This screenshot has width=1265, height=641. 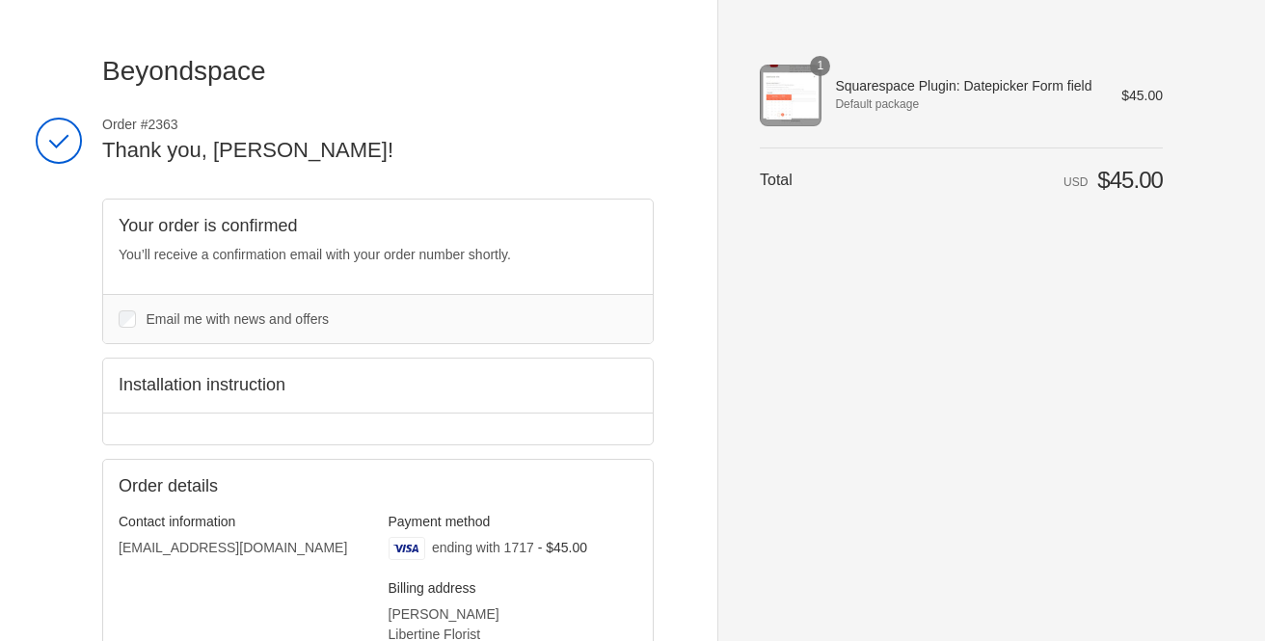 What do you see at coordinates (964, 86) in the screenshot?
I see `span: Squarespace Plugin: Datepicker Form field` at bounding box center [964, 86].